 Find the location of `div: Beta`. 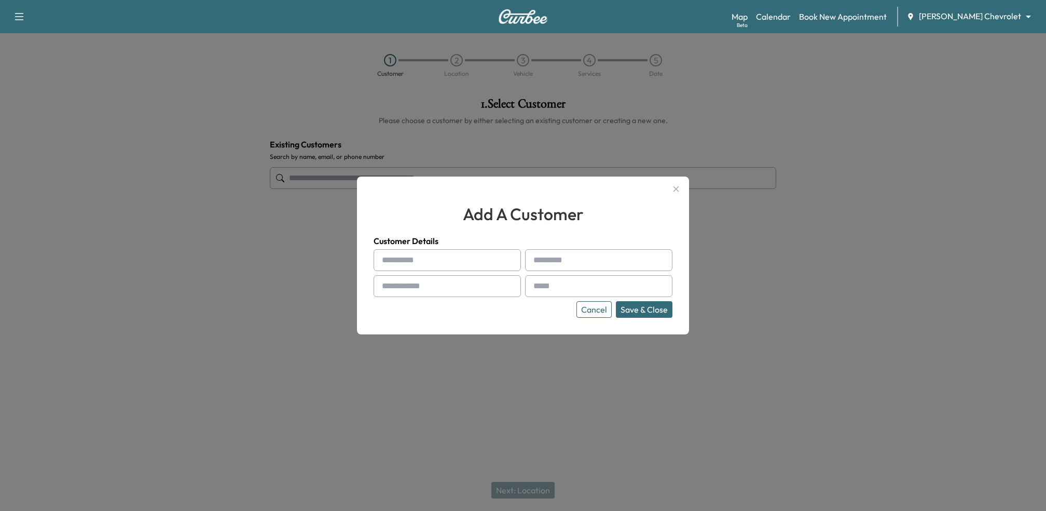

div: Beta is located at coordinates (742, 25).